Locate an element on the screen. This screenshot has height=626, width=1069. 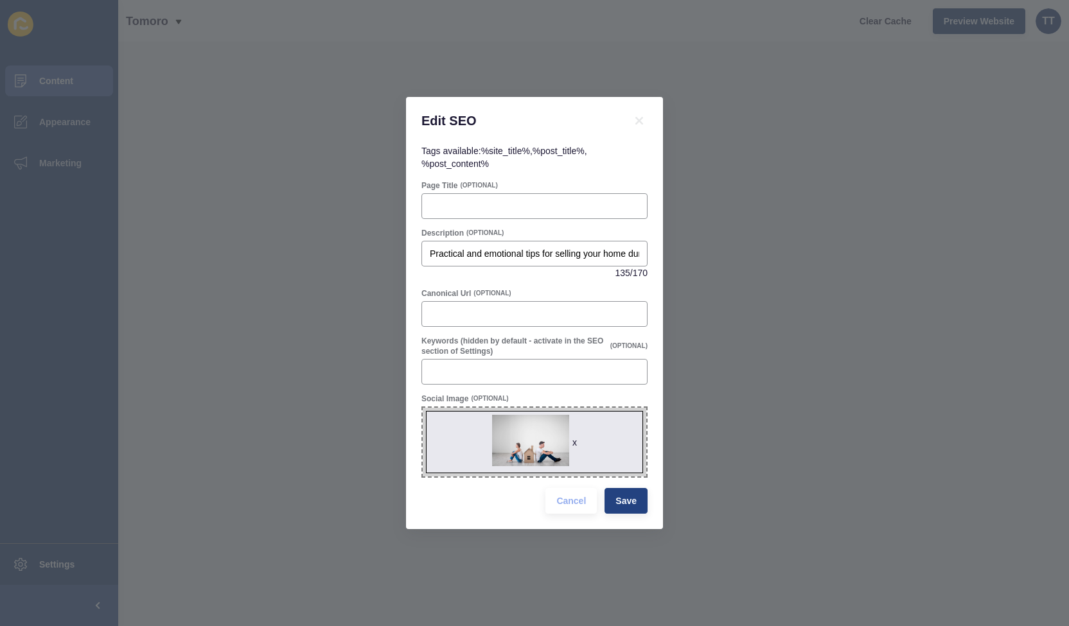
code: %post_content% is located at coordinates (455, 164).